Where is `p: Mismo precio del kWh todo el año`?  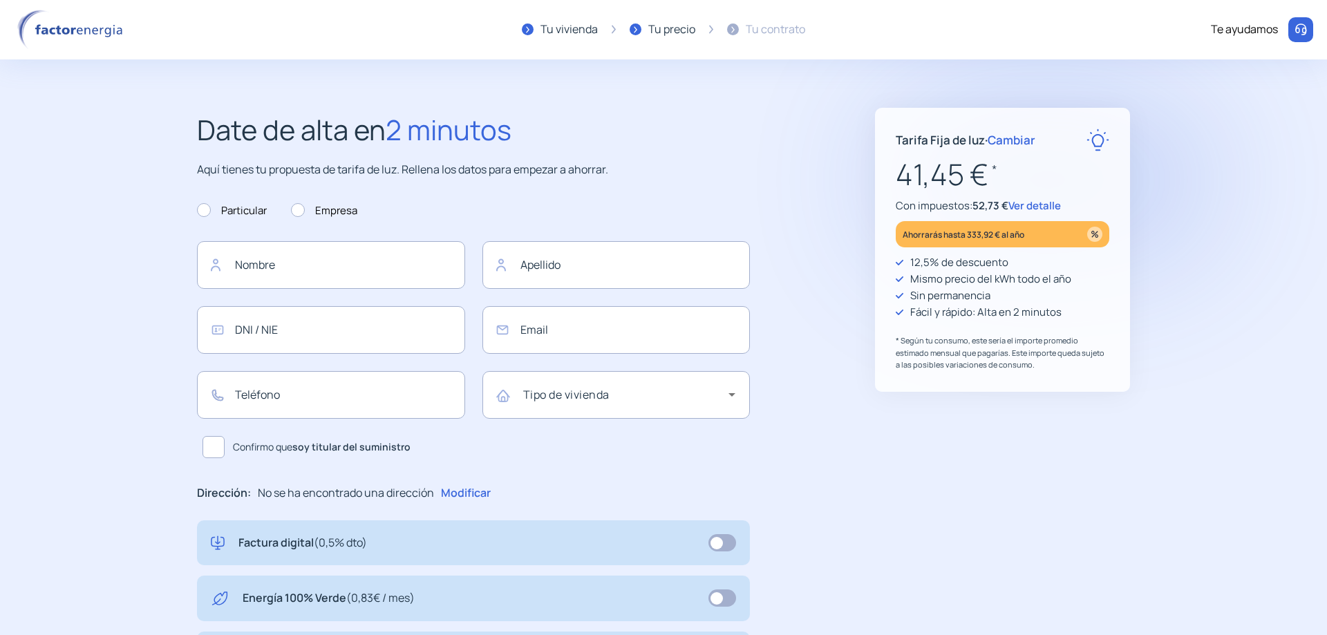 p: Mismo precio del kWh todo el año is located at coordinates (990, 279).